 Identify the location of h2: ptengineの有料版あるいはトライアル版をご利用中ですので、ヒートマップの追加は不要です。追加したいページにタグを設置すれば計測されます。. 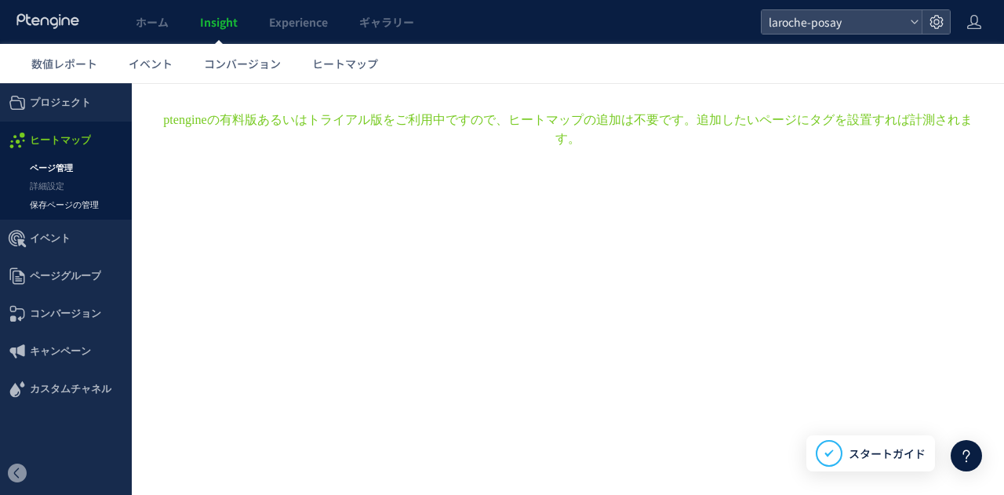
(568, 38).